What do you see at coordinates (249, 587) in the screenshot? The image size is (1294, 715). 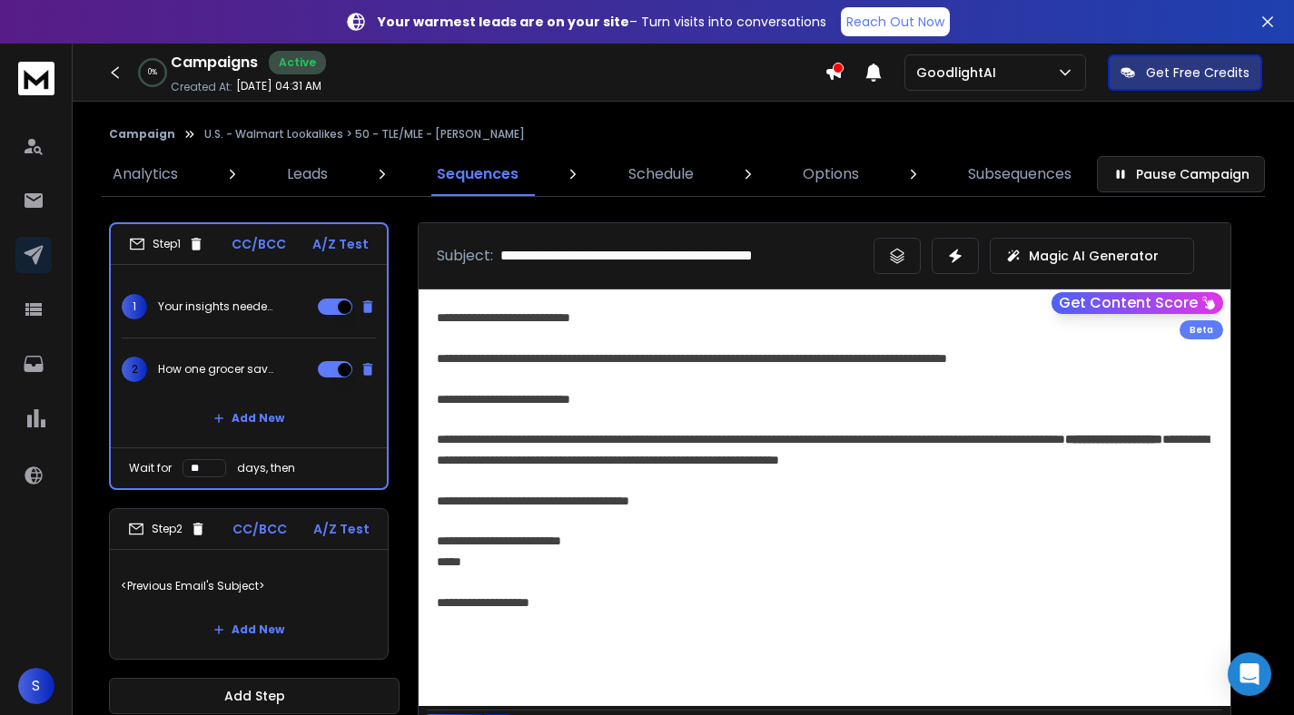 I see `p: <Previous Email's Subject>` at bounding box center [249, 587].